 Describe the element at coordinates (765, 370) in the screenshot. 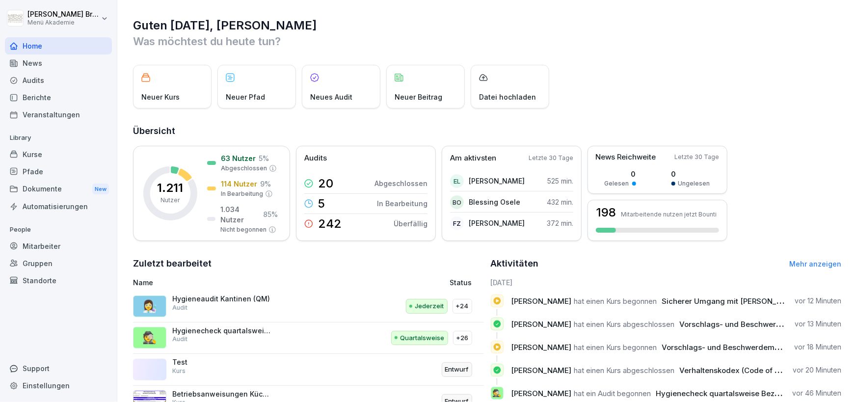

I see `span: Verhaltenskodex (Code of Conduct) Menü 2000` at that location.